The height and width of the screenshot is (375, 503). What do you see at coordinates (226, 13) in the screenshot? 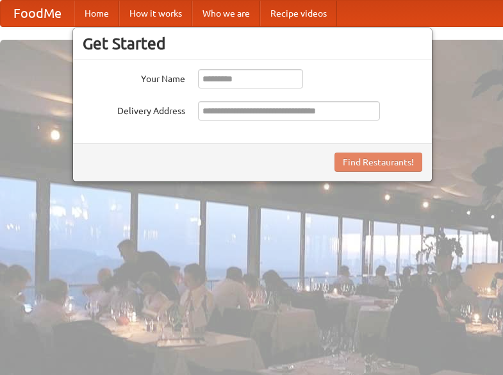
I see `a: Who we are` at bounding box center [226, 13].